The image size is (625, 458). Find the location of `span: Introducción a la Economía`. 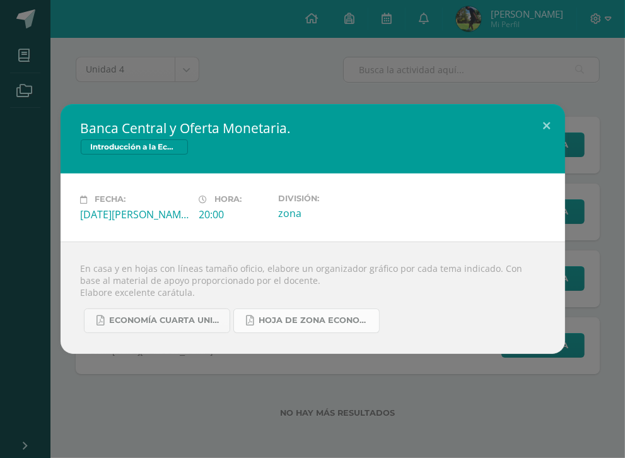

span: Introducción a la Economía is located at coordinates (134, 147).